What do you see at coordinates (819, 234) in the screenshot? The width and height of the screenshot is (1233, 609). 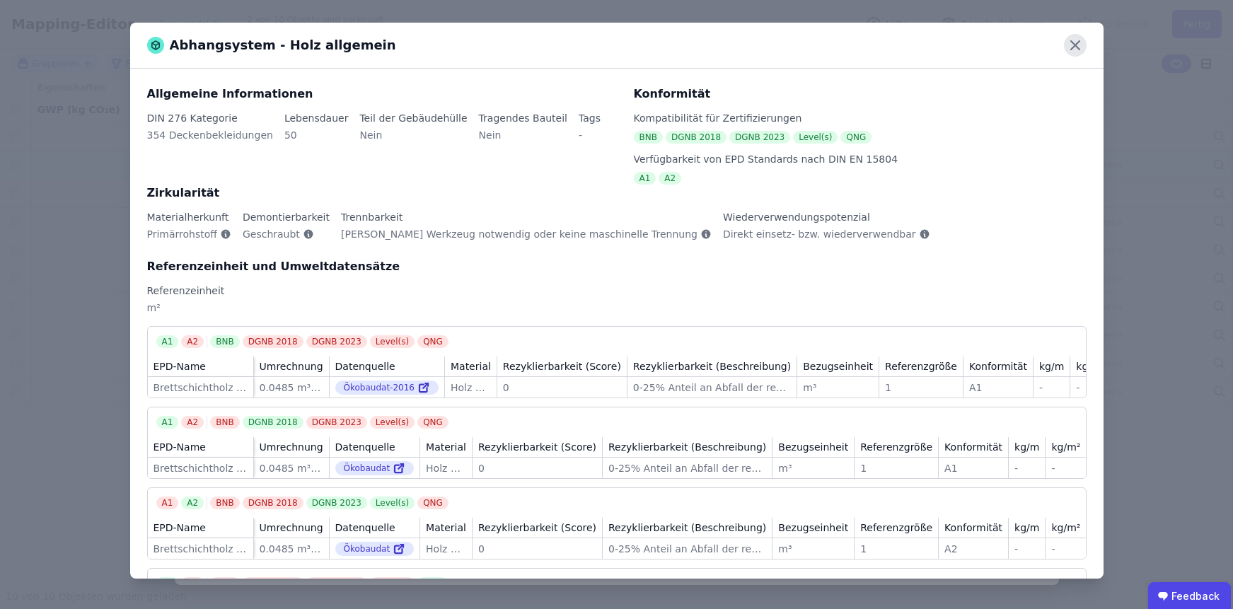 I see `span: Direkt einsetz- bzw. wiederverwendbar` at bounding box center [819, 234].